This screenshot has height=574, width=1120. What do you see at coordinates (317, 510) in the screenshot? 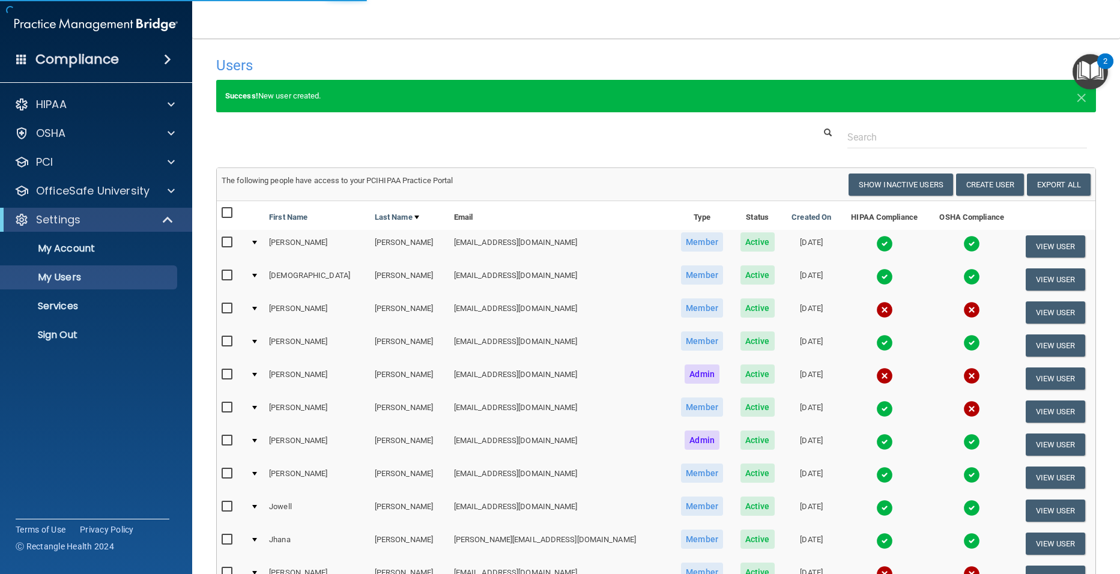
I see `td: Jowell` at bounding box center [317, 510].